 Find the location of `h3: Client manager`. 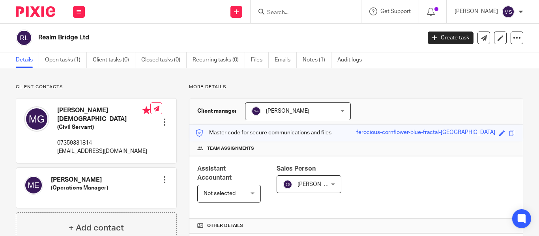

h3: Client manager is located at coordinates (217, 111).